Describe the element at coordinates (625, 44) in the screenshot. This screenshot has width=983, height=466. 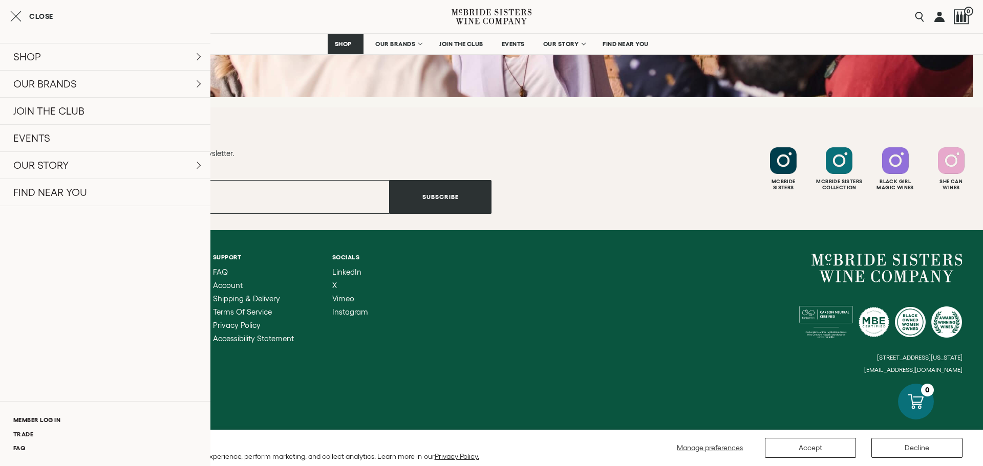
I see `a: FIND NEAR YOU` at that location.